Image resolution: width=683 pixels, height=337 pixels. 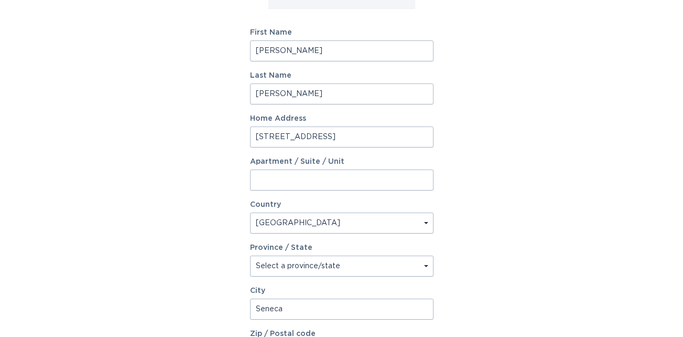 I want to click on label: Last Name, so click(x=342, y=76).